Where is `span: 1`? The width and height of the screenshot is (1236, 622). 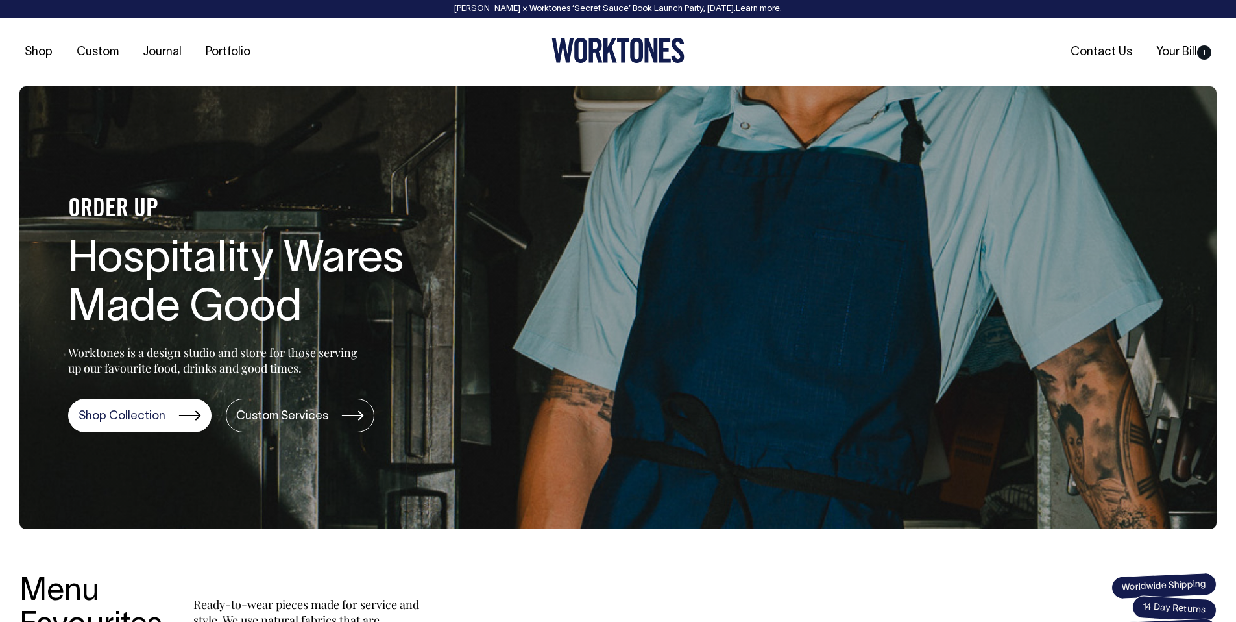 span: 1 is located at coordinates (1204, 53).